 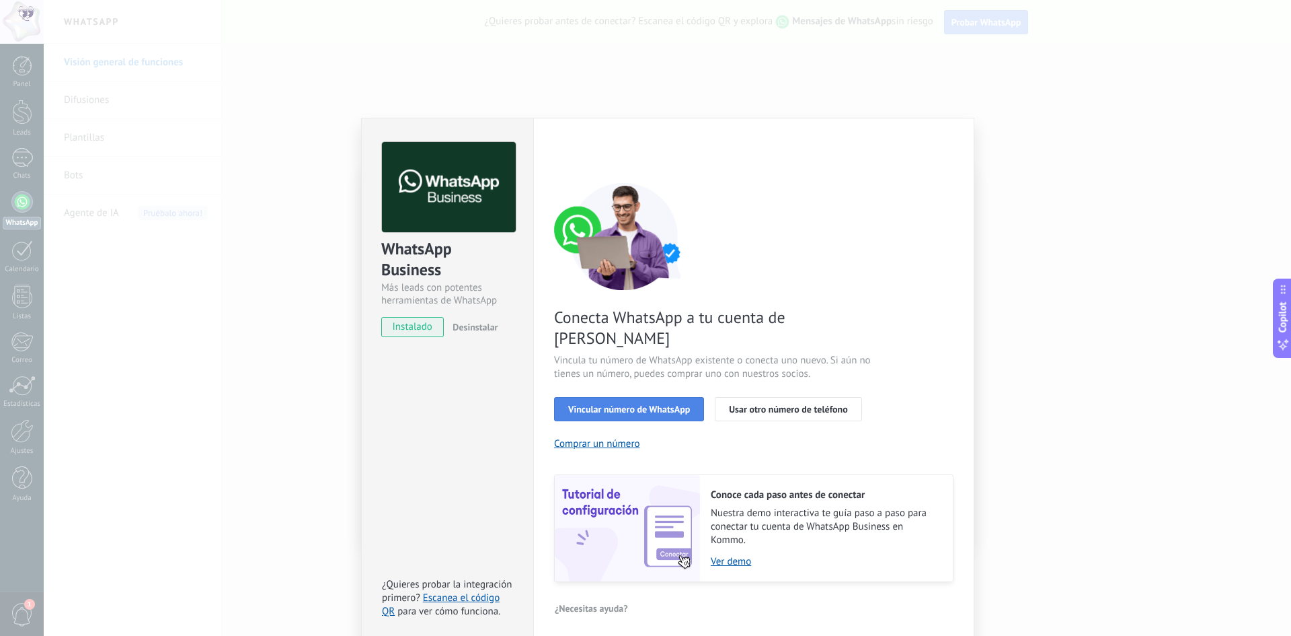 What do you see at coordinates (447, 294) in the screenshot?
I see `div: Más leads con potentes herramientas de WhatsApp` at bounding box center [447, 294].